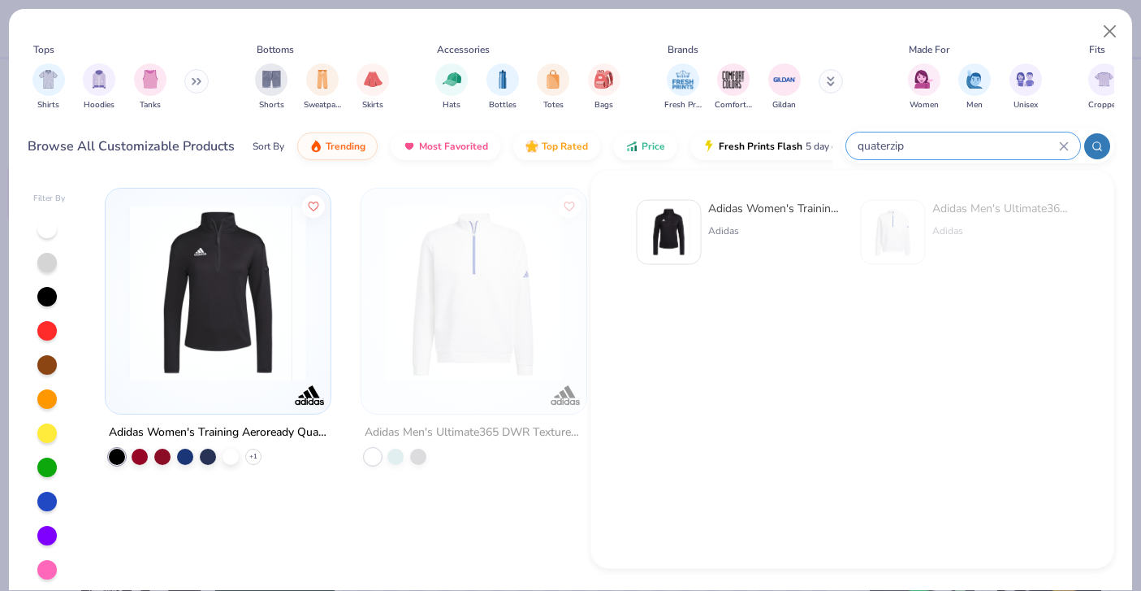 The image size is (1141, 591). I want to click on img: Totes Image, so click(553, 79).